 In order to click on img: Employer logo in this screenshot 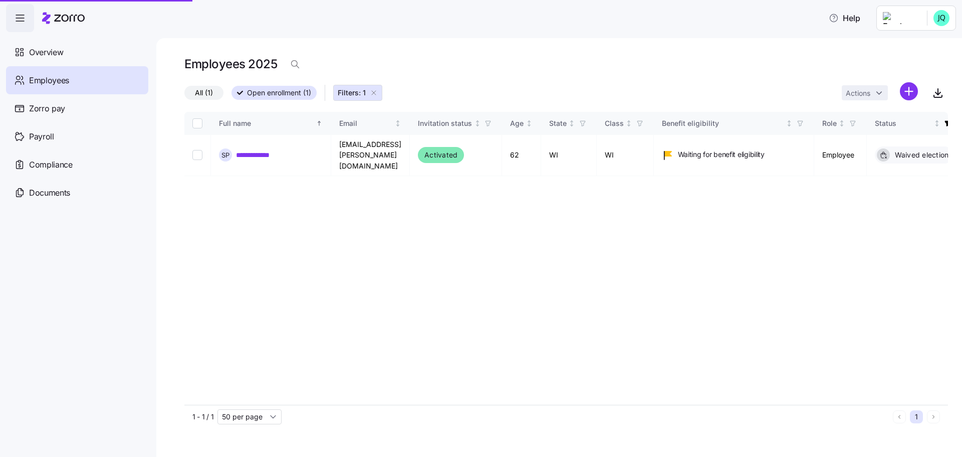, I will do `click(901, 18)`.